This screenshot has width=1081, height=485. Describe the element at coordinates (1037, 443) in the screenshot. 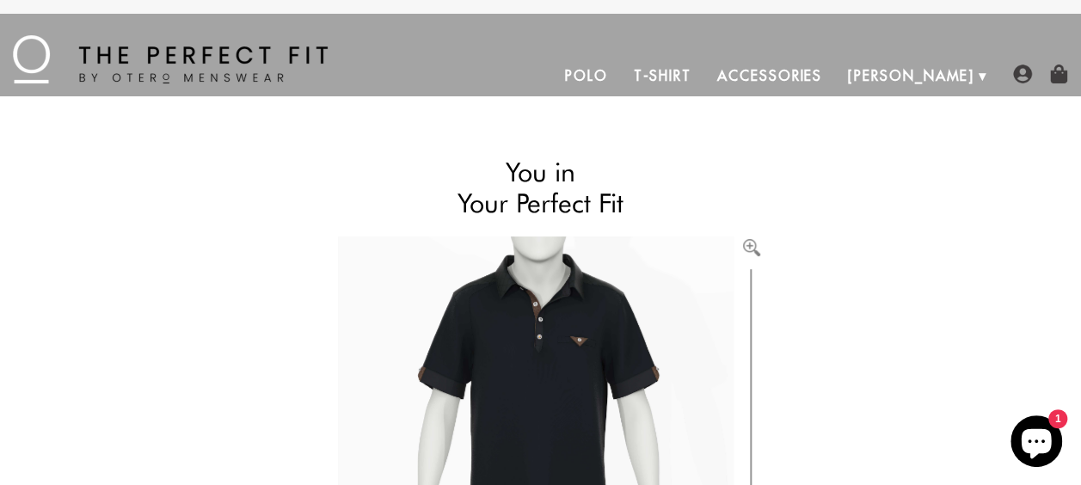

I see `inbox-online-store-chat: Shopify online store chat` at that location.